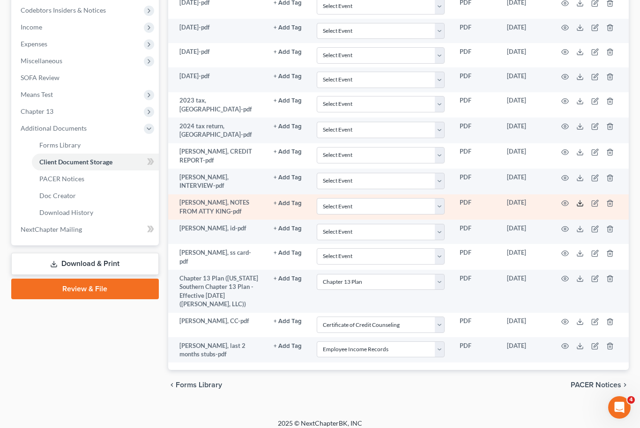 This screenshot has width=640, height=428. I want to click on a: Doc Creator, so click(95, 196).